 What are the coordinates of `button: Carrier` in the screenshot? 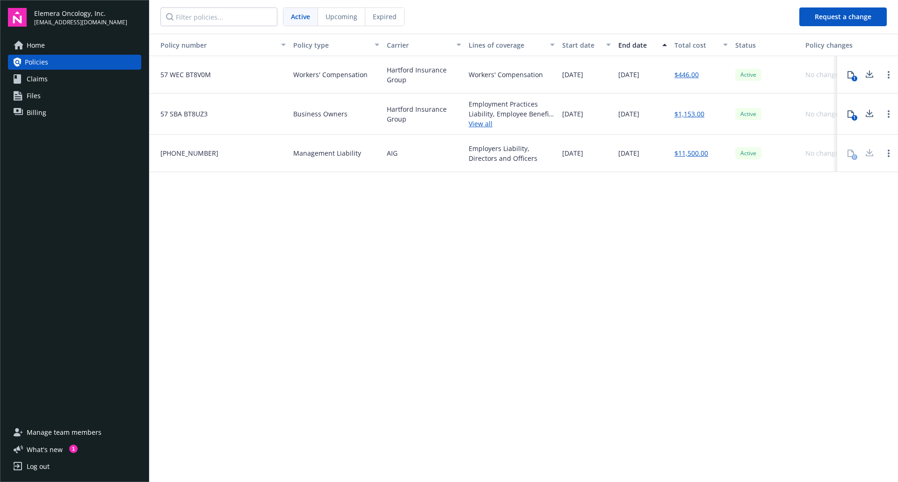 It's located at (424, 45).